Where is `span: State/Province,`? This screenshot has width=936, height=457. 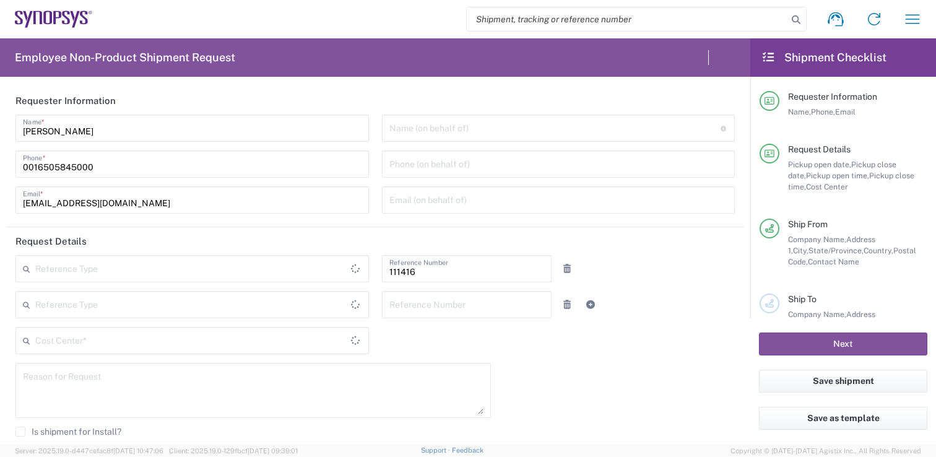
span: State/Province, is located at coordinates (836, 250).